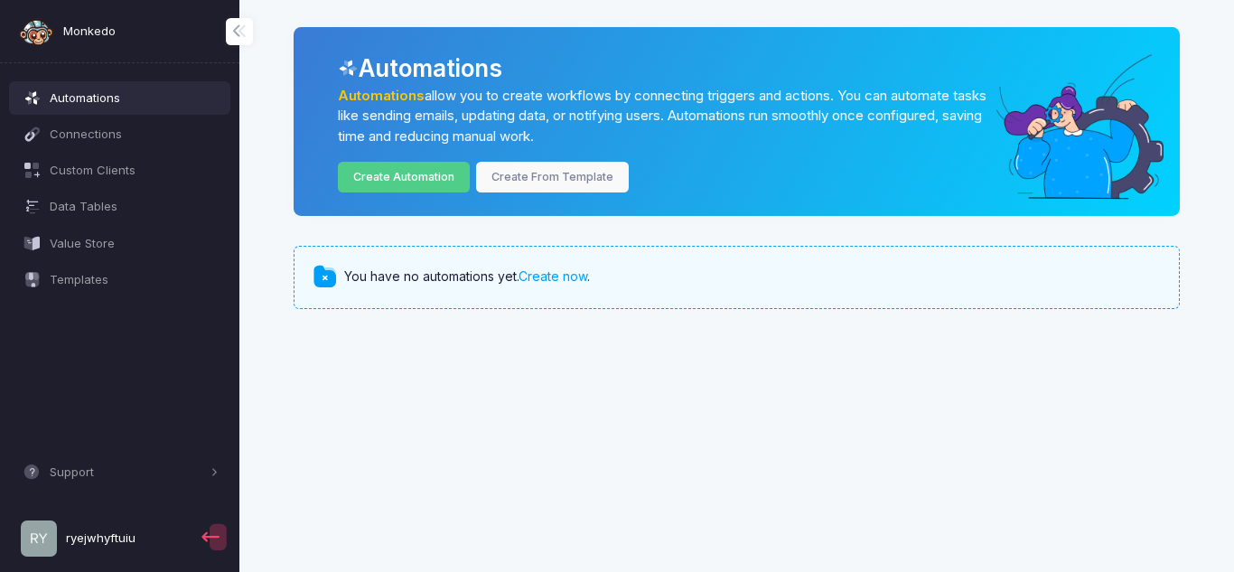  What do you see at coordinates (120, 243) in the screenshot?
I see `a: Value Store` at bounding box center [120, 243].